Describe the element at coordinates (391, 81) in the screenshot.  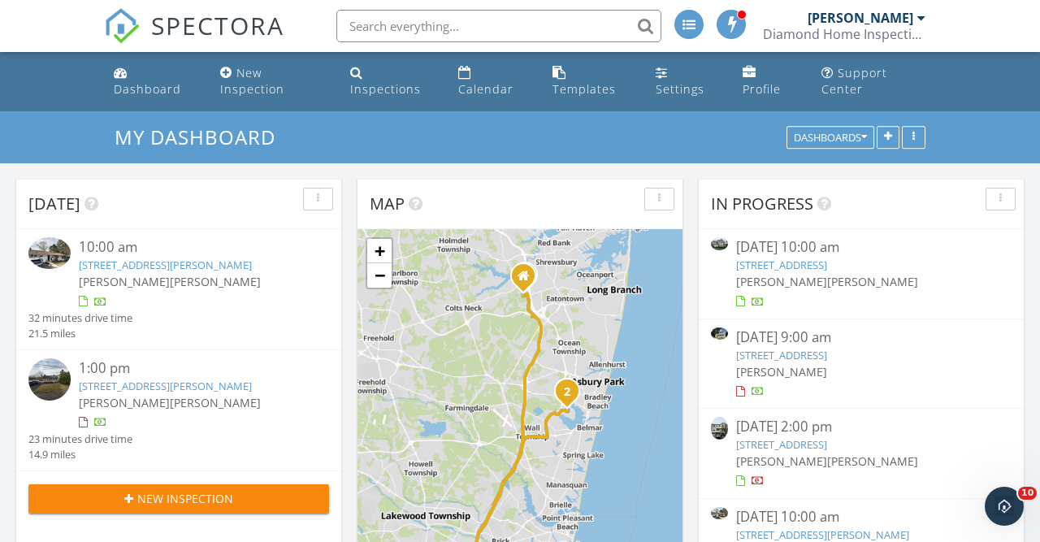
I see `a: Inspections` at that location.